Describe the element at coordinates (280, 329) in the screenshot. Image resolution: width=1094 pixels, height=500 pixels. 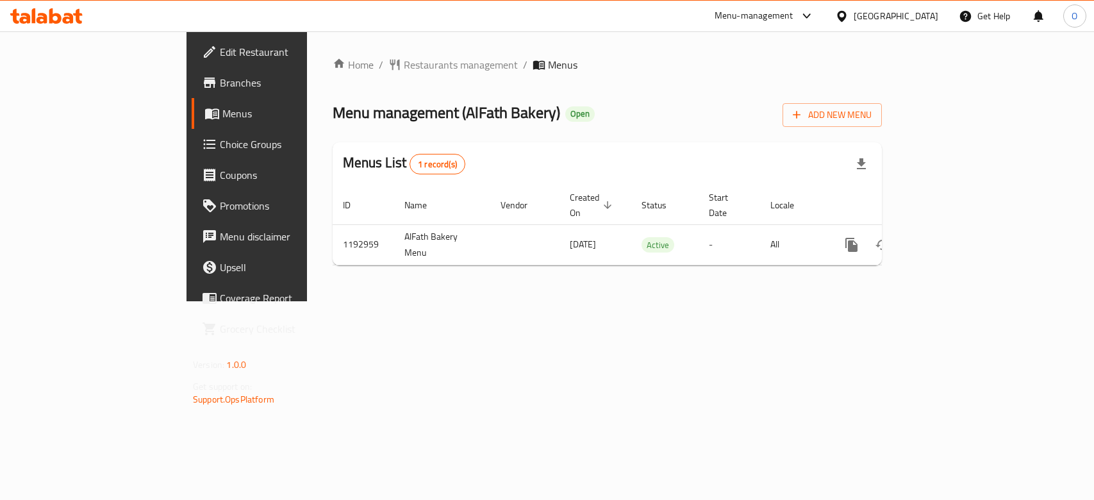
I see `a: Grocery Checklist` at that location.